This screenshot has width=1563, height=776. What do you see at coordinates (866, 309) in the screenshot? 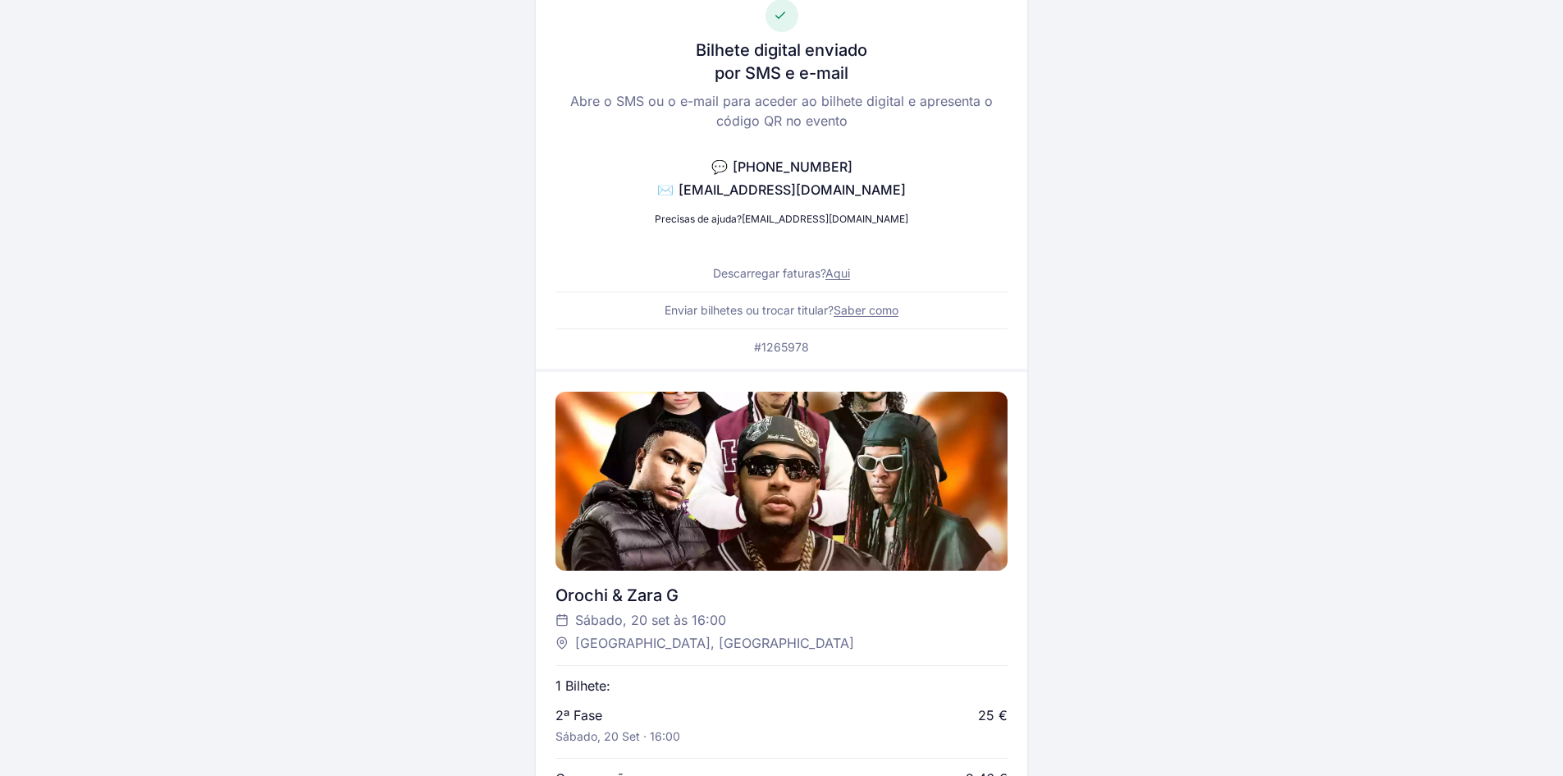
I see `a: Saber como` at bounding box center [866, 309].